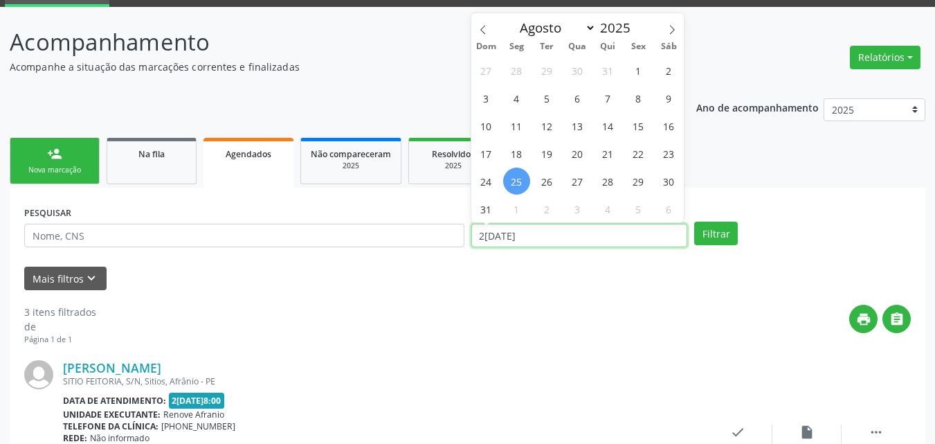 The height and width of the screenshot is (444, 935). What do you see at coordinates (516, 181) in the screenshot?
I see `span: Agosto 25, 2025` at bounding box center [516, 181].